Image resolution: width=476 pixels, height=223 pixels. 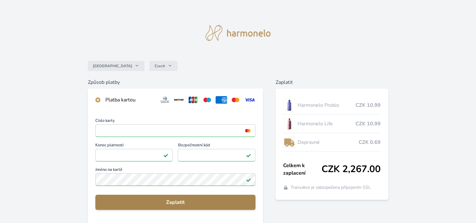 I want to click on img: jcb.svg, so click(x=193, y=100).